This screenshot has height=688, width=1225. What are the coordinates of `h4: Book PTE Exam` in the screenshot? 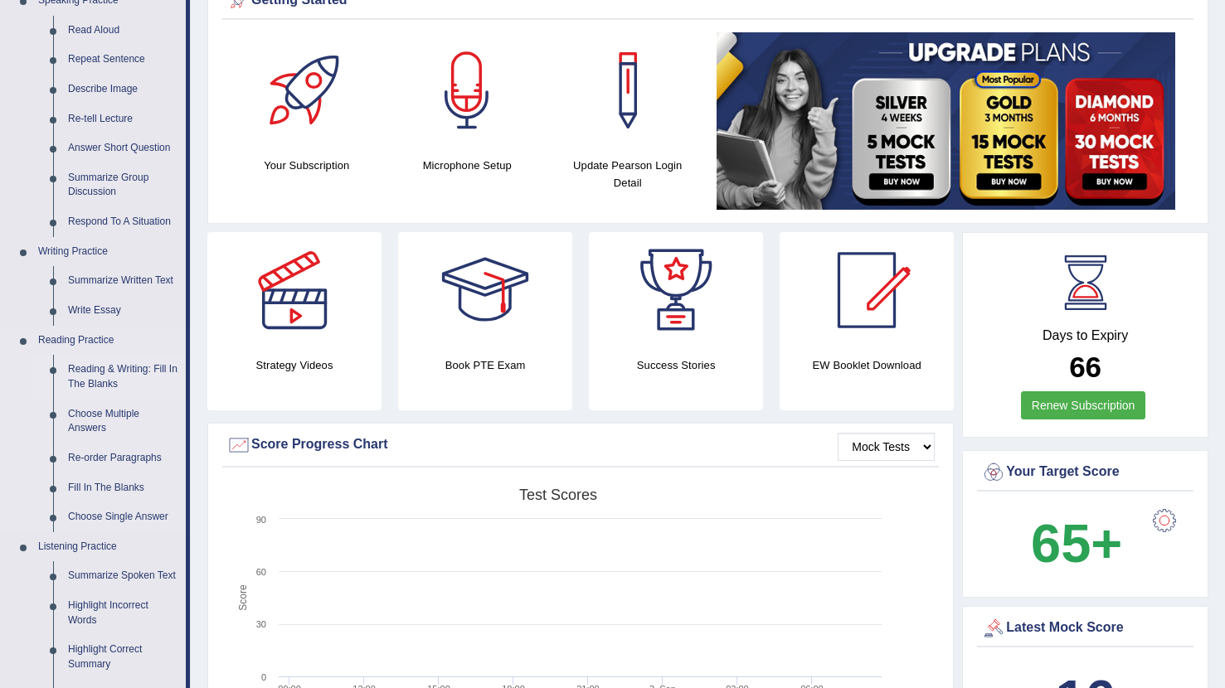 It's located at (485, 365).